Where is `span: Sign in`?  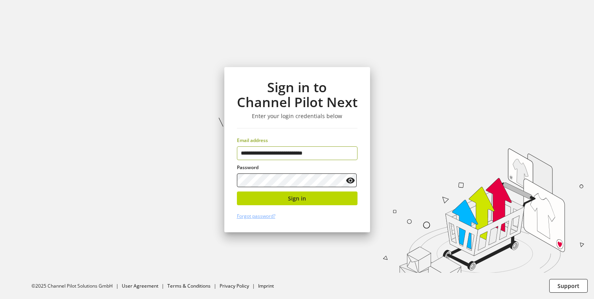 span: Sign in is located at coordinates (297, 198).